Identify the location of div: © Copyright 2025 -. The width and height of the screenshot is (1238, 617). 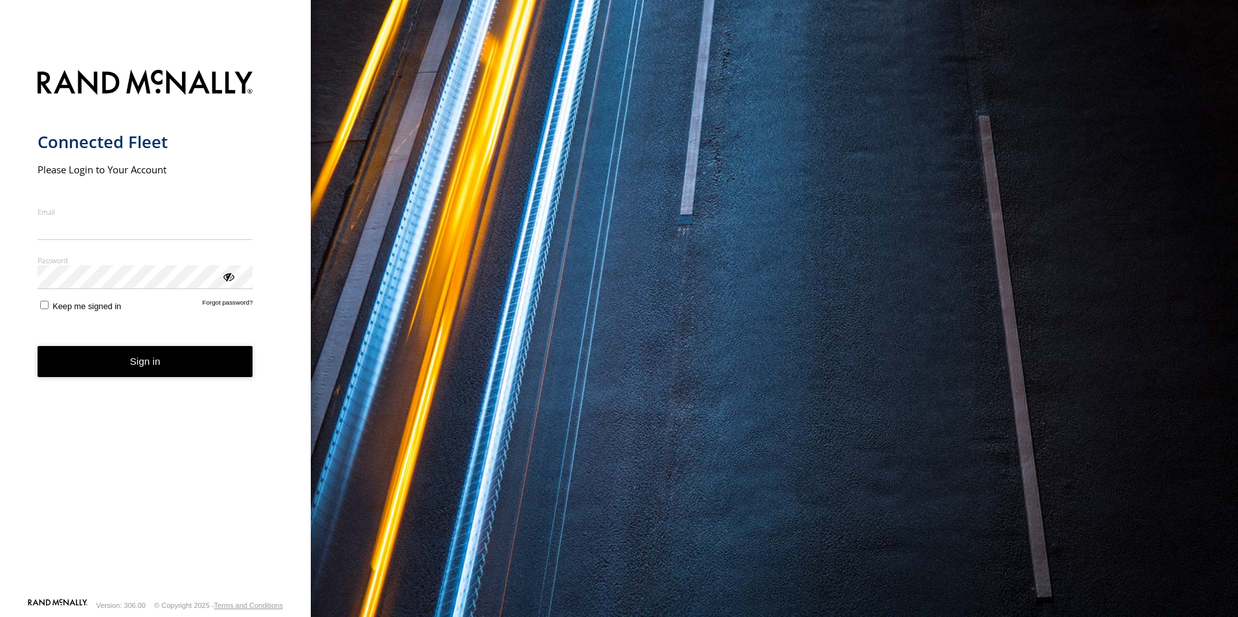
(218, 606).